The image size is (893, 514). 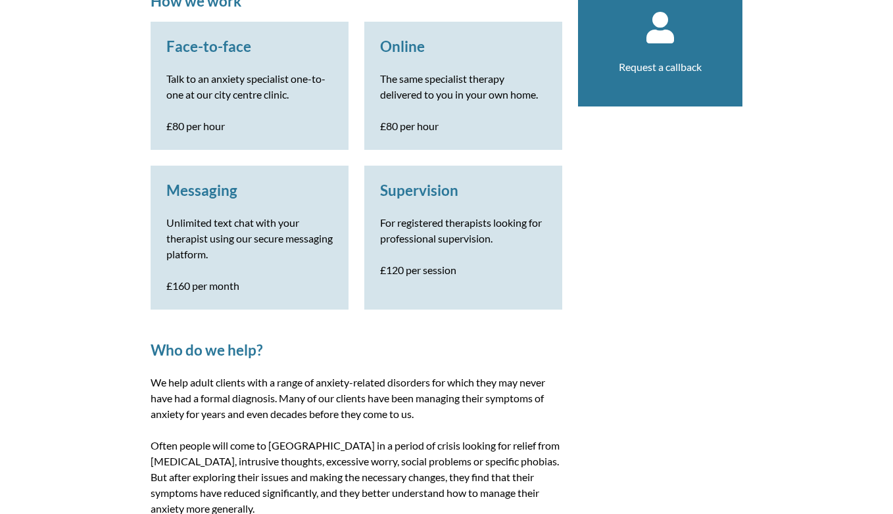 What do you see at coordinates (463, 230) in the screenshot?
I see `a: Supervision For registered therapists looking for professional supervision. £120 per session` at bounding box center [463, 230].